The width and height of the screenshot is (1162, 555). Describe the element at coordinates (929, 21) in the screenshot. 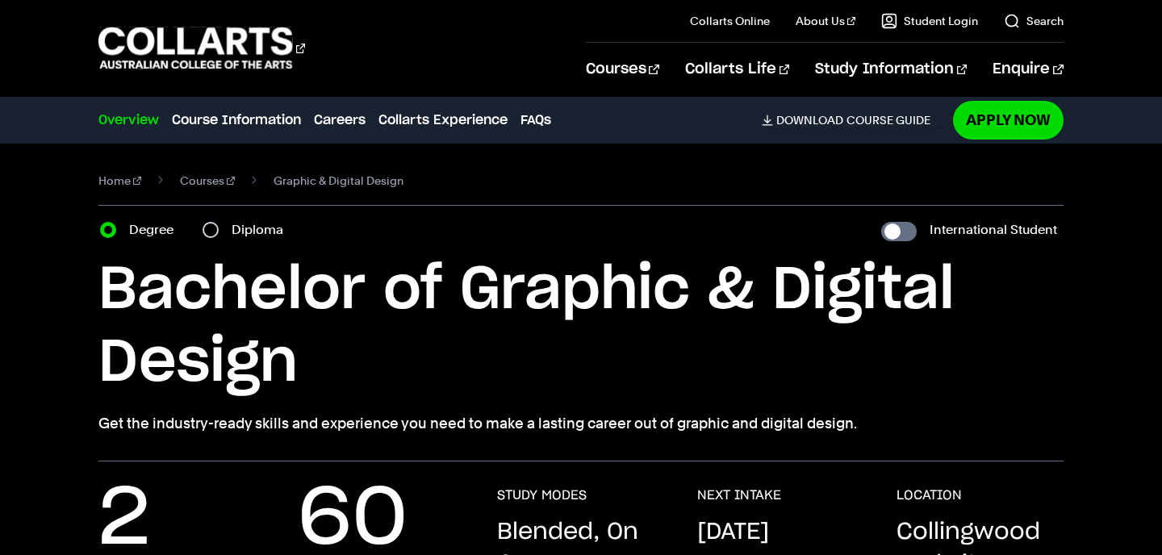

I see `a: Student Login` at that location.